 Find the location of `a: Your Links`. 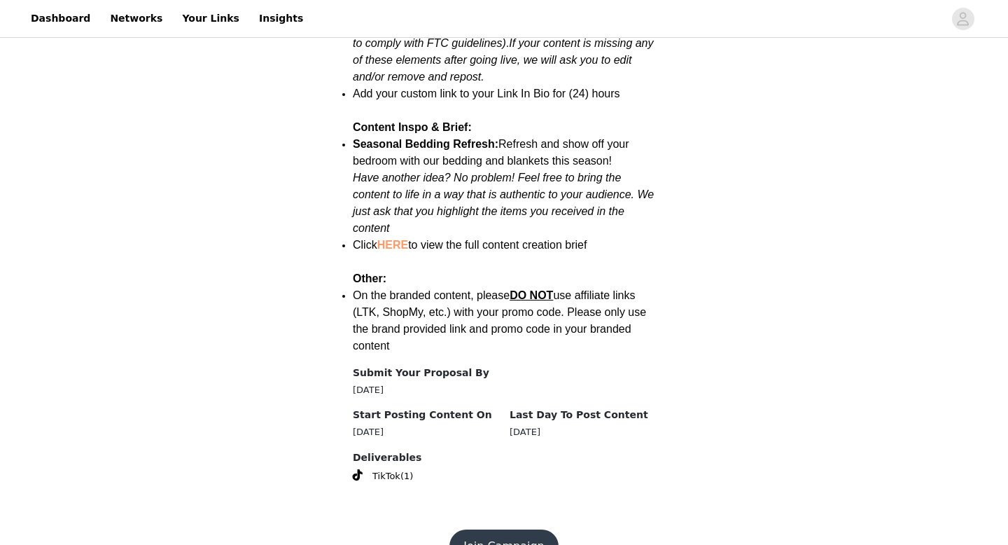

a: Your Links is located at coordinates (211, 18).